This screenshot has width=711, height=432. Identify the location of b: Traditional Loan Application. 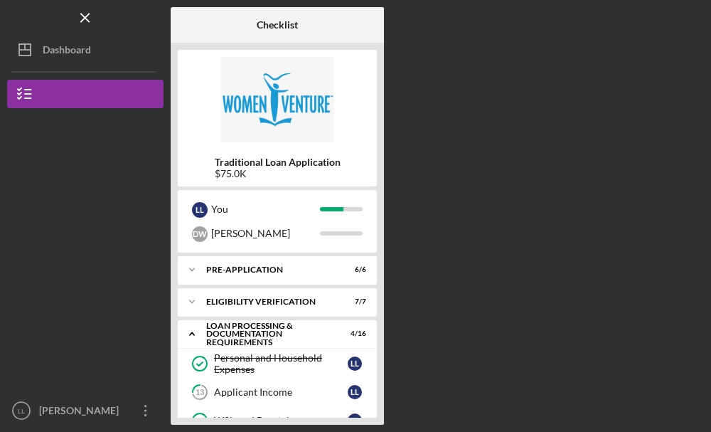
(277, 162).